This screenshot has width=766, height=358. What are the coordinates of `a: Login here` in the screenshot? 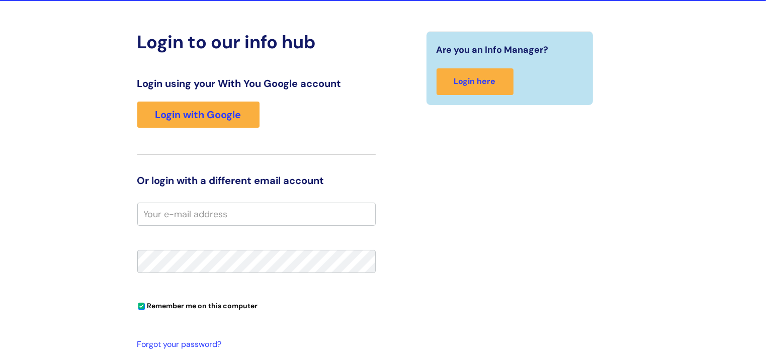 It's located at (475, 82).